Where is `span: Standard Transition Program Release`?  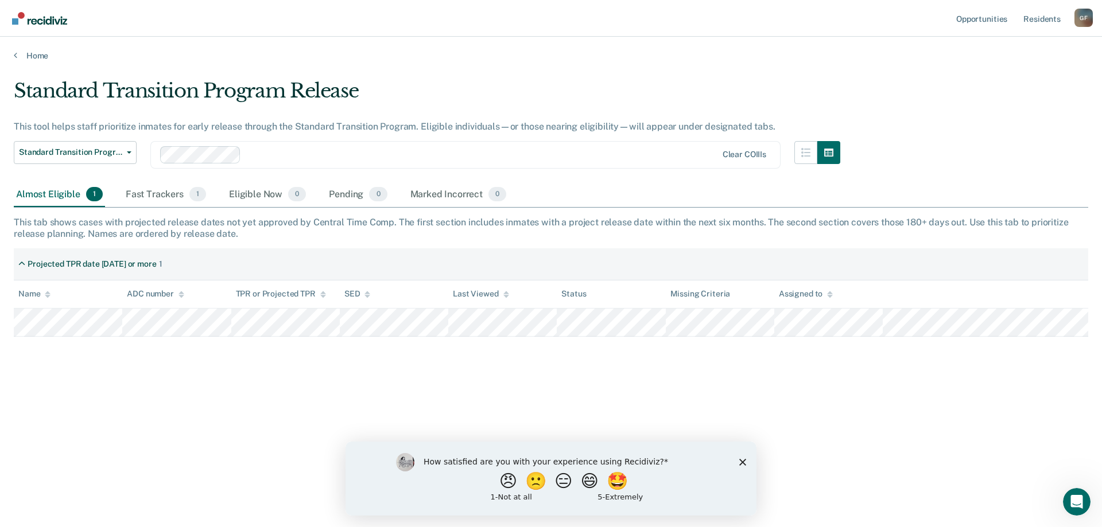 span: Standard Transition Program Release is located at coordinates (71, 152).